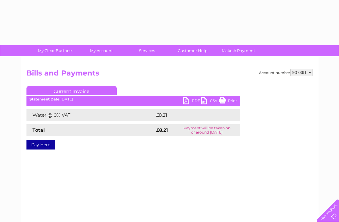  What do you see at coordinates (39, 130) in the screenshot?
I see `strong: Total` at bounding box center [39, 130].